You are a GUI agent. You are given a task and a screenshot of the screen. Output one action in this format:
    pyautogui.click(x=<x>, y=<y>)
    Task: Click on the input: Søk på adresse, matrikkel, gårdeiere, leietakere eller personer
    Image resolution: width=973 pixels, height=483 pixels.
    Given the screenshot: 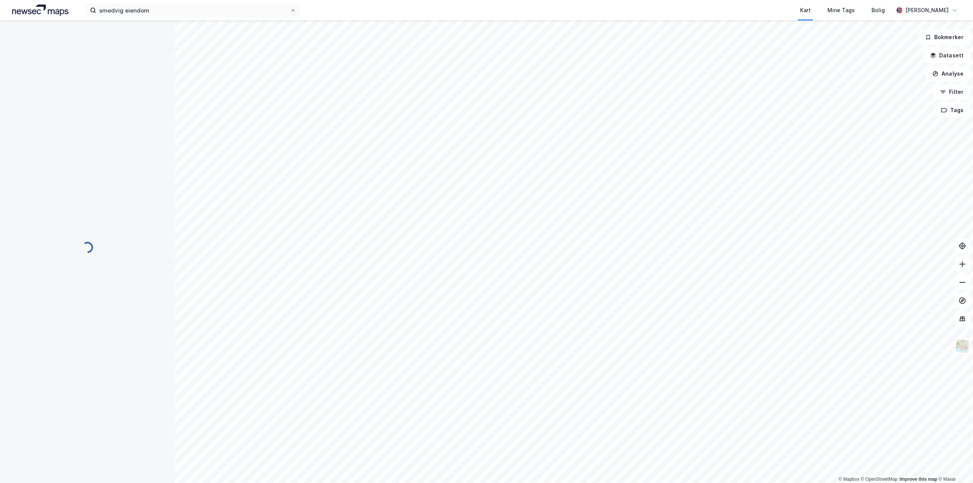 What is the action you would take?
    pyautogui.click(x=193, y=10)
    